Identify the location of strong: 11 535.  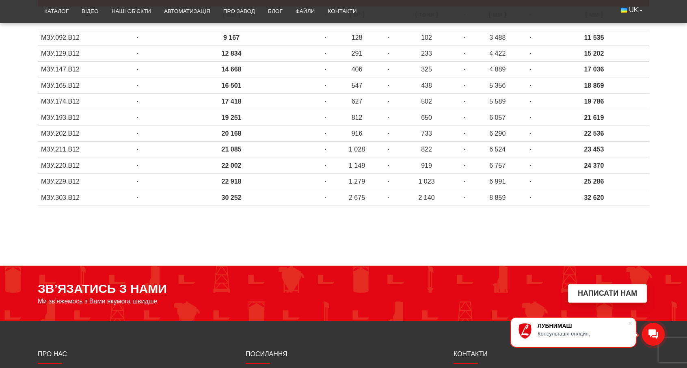
(593, 37).